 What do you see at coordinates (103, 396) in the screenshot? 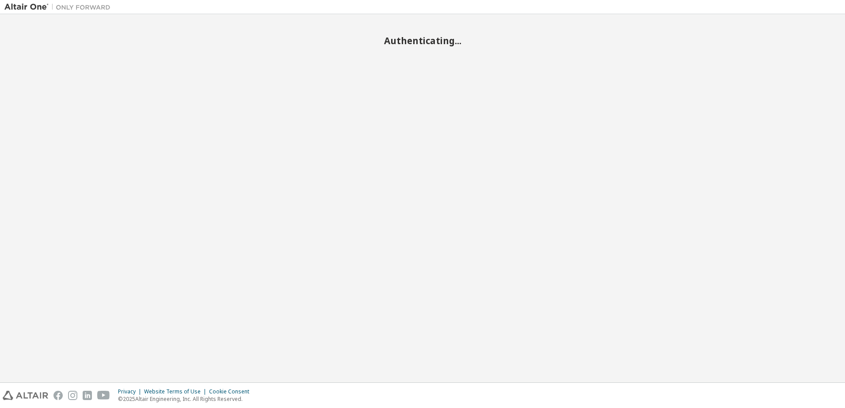
I see `img: youtube.svg` at bounding box center [103, 396].